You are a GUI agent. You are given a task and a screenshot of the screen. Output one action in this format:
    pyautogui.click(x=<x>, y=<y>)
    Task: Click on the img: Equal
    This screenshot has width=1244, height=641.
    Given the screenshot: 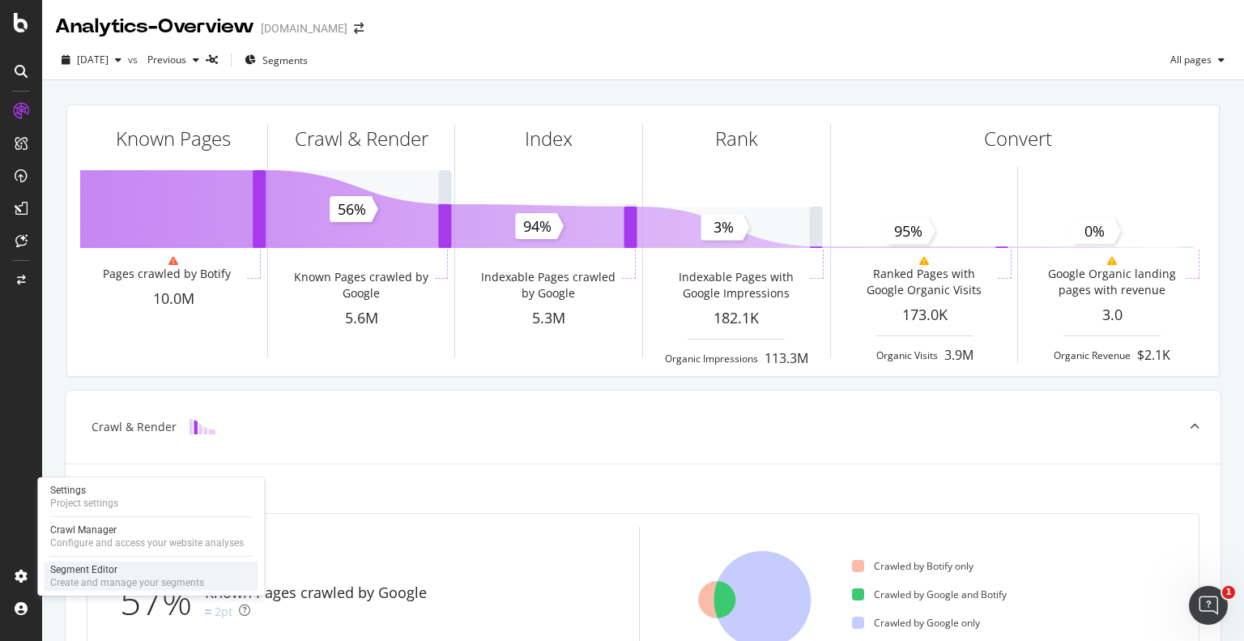 What is the action you would take?
    pyautogui.click(x=208, y=611)
    